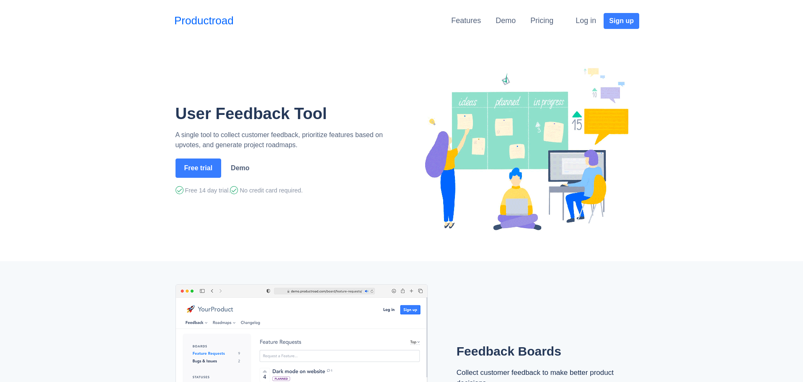 This screenshot has width=803, height=382. What do you see at coordinates (542, 21) in the screenshot?
I see `a: Pricing` at bounding box center [542, 21].